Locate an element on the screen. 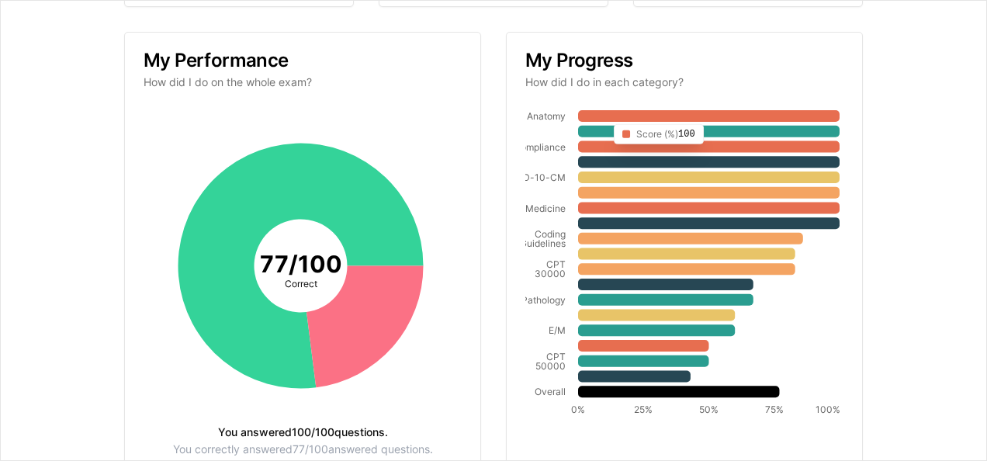  p: How did I do on the whole exam? is located at coordinates (303, 82).